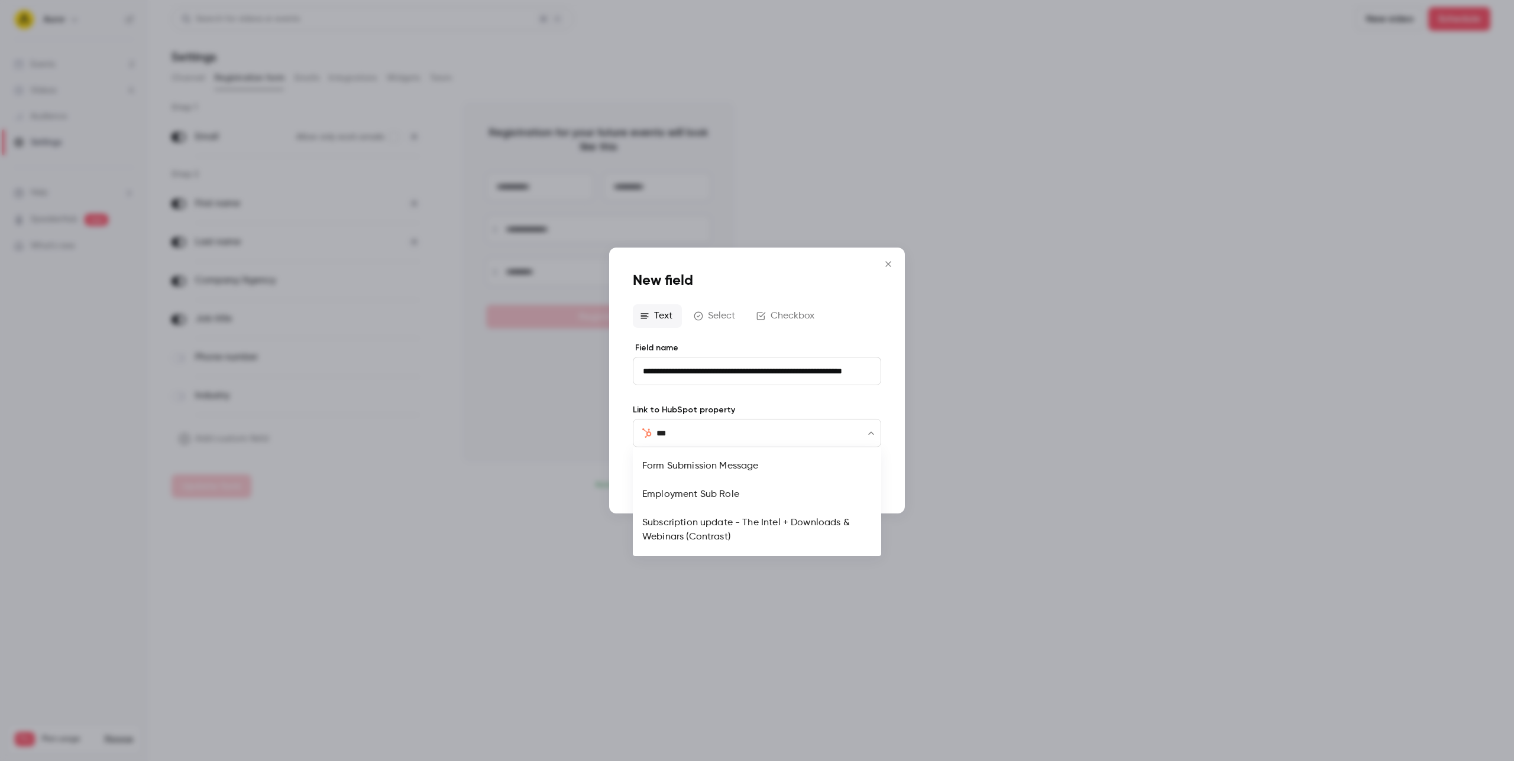 The width and height of the screenshot is (1514, 761). Describe the element at coordinates (757, 530) in the screenshot. I see `li: Subscription update - The Intel + Downloads & Webinars (Contrast)` at that location.